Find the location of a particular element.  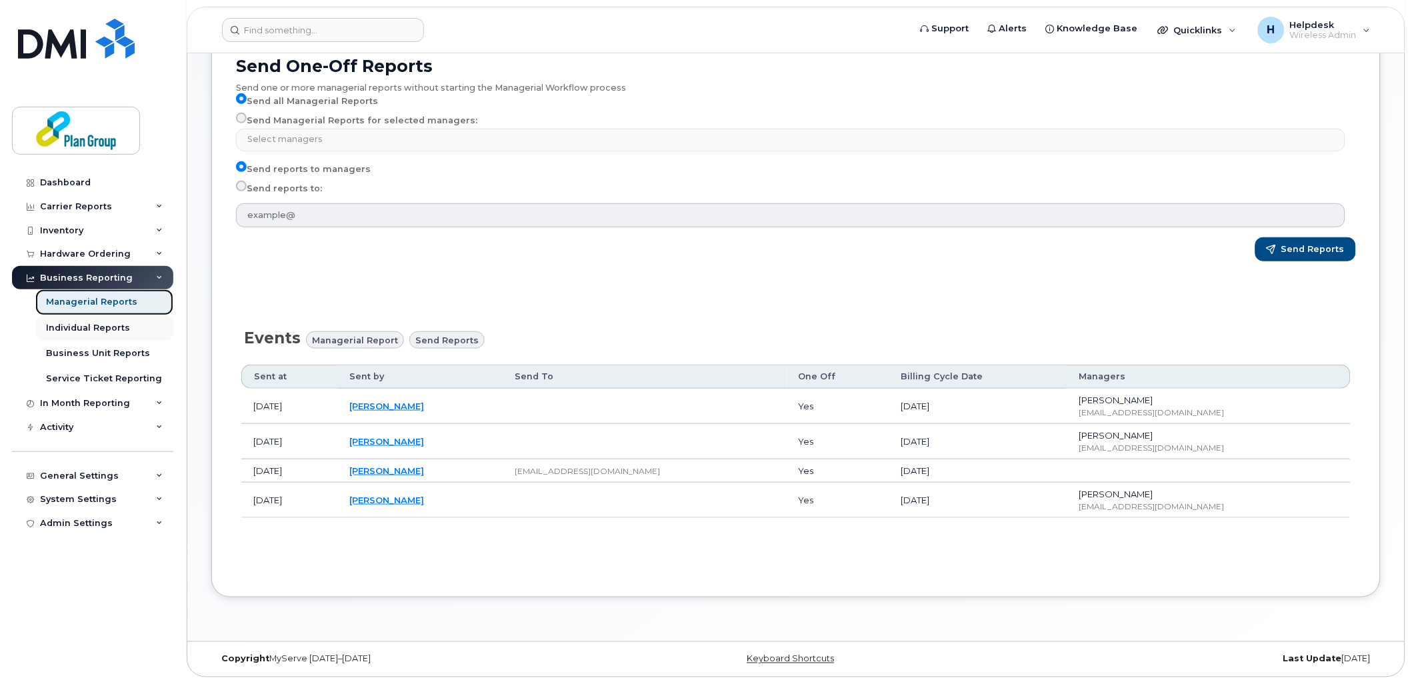

label: Send reports to managers is located at coordinates (303, 169).